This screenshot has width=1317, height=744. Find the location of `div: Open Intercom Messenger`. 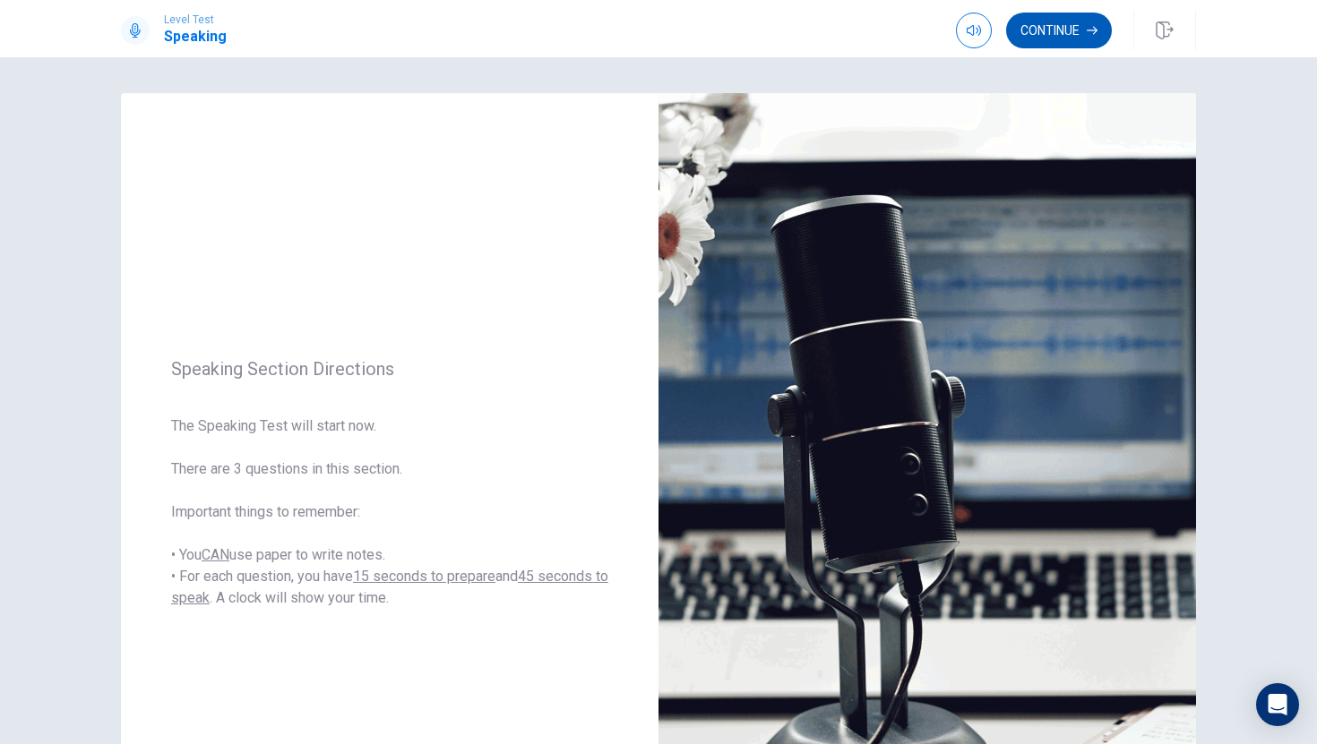

div: Open Intercom Messenger is located at coordinates (1277, 705).